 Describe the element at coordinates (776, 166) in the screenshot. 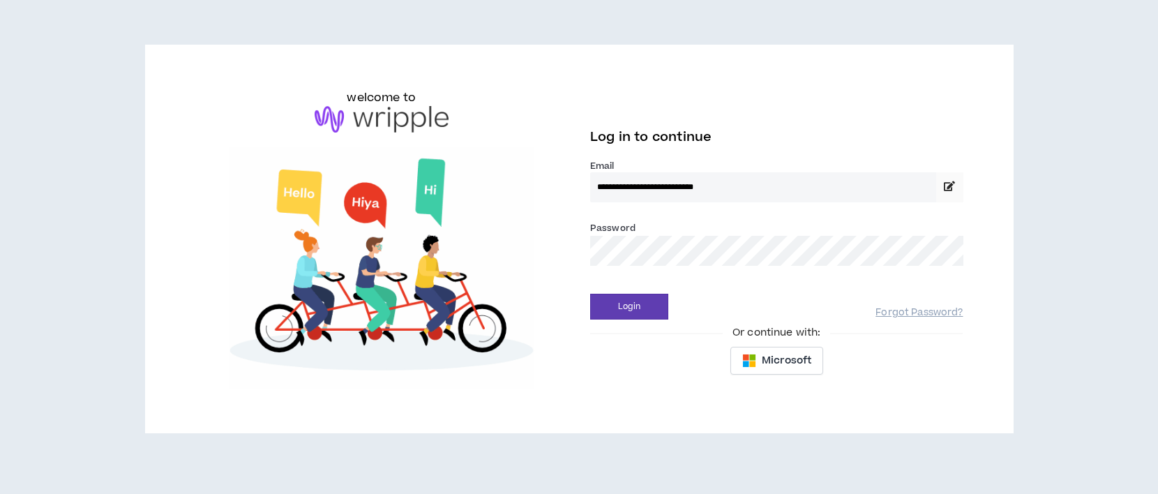

I see `label: Email` at that location.